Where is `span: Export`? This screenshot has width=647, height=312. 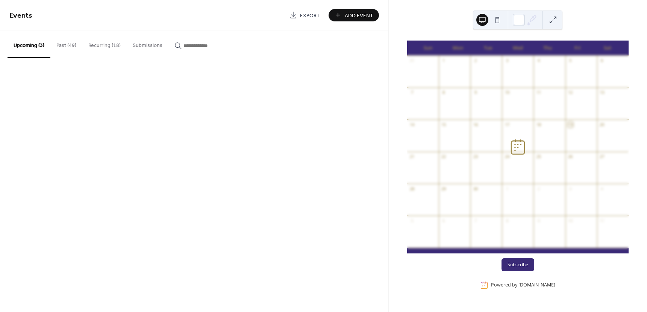 span: Export is located at coordinates (310, 15).